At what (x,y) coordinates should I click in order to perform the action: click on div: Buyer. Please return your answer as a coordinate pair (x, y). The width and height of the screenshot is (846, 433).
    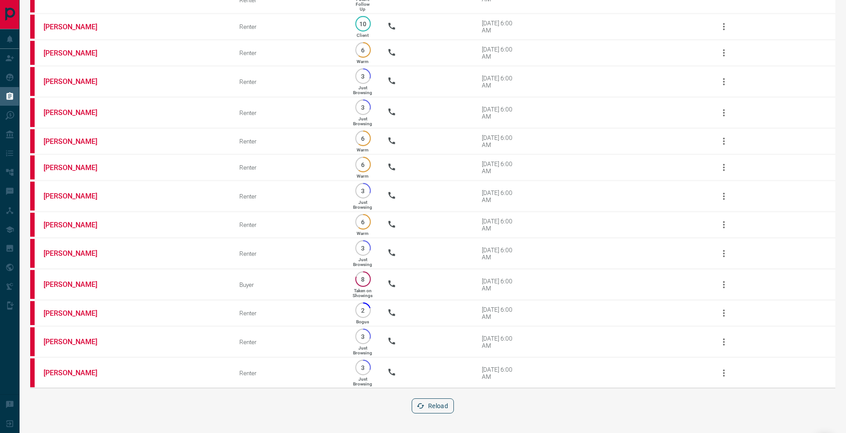
    Looking at the image, I should click on (289, 285).